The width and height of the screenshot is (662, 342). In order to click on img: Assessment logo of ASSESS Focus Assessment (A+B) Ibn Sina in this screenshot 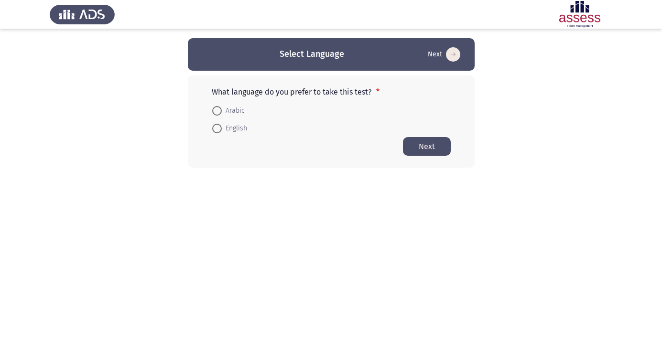, I will do `click(580, 14)`.